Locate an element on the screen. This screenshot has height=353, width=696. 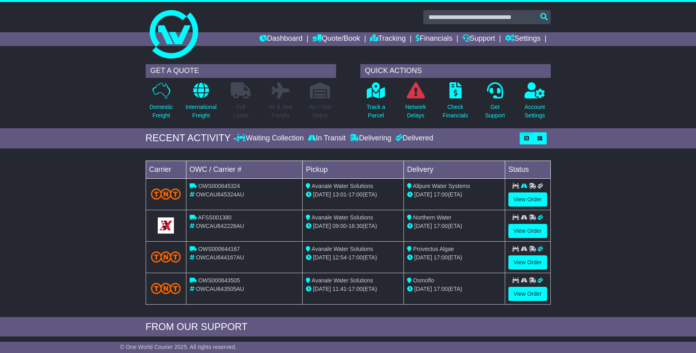
span: OWS000643505 is located at coordinates (219, 280).